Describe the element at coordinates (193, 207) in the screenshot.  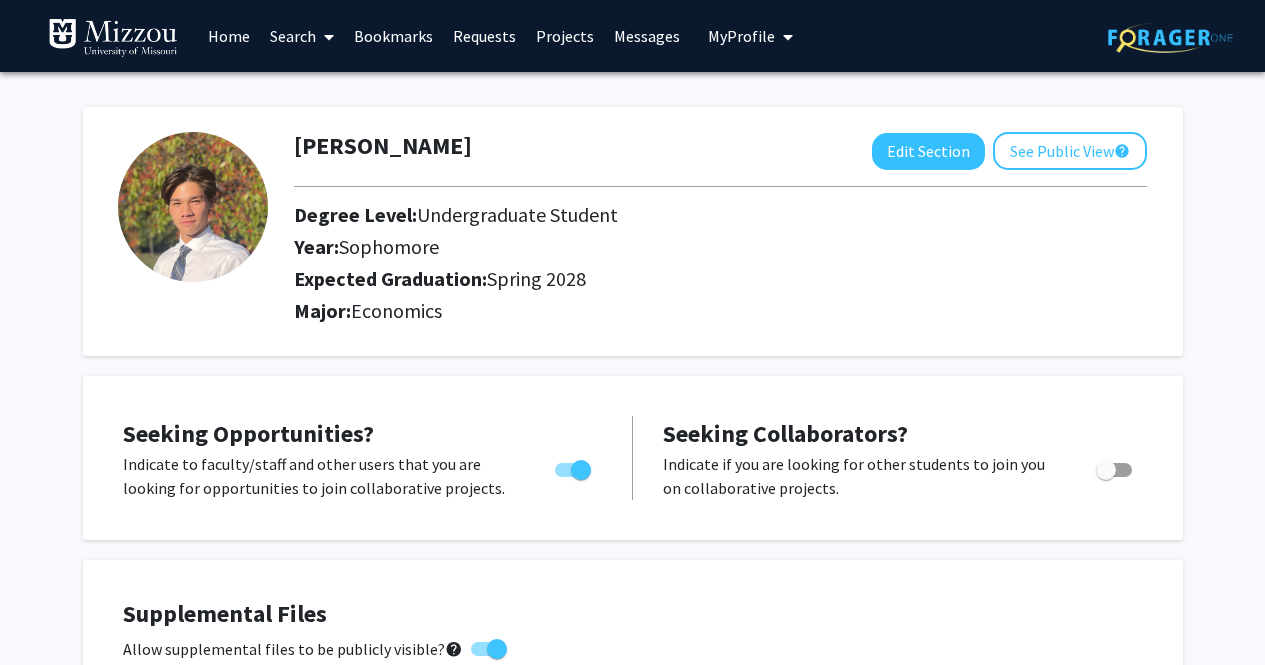
I see `img: Profile Picture` at that location.